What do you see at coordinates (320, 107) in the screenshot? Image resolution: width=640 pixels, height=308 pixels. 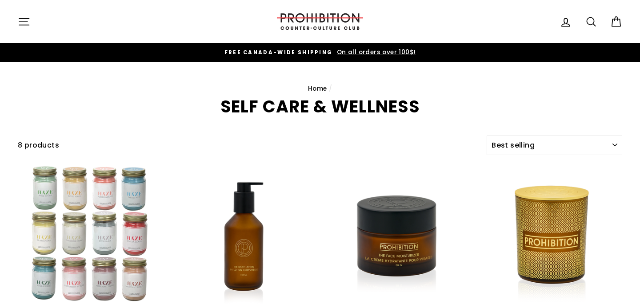 I see `h1: SELF CARE & WELLNESS` at bounding box center [320, 107].